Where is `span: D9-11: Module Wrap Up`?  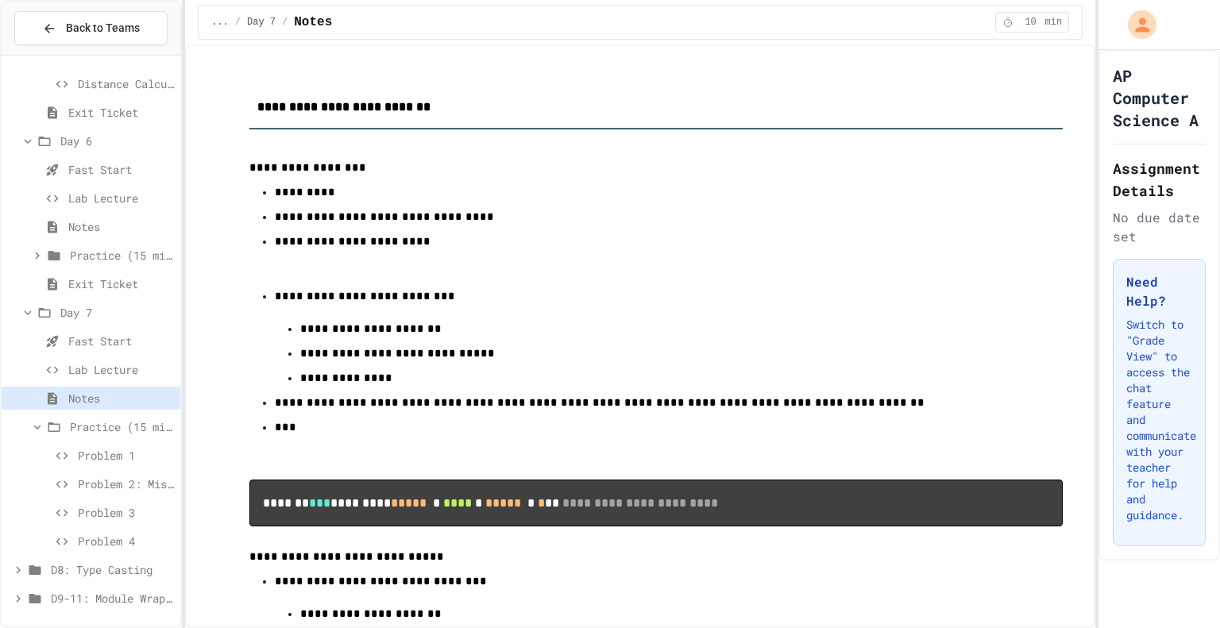
span: D9-11: Module Wrap Up is located at coordinates (112, 598).